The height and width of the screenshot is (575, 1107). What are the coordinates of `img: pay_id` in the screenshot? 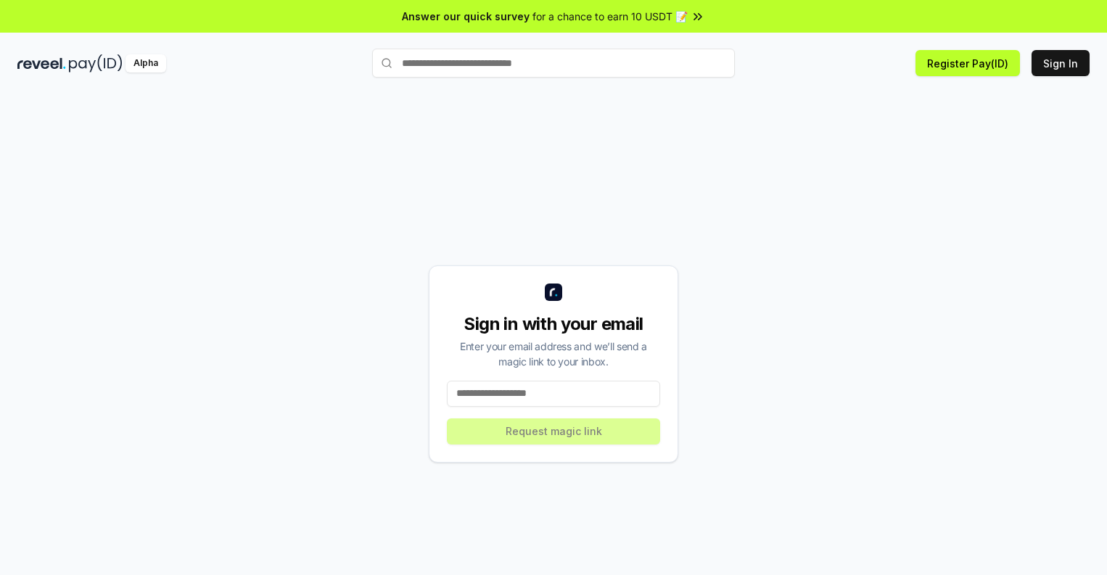 It's located at (96, 63).